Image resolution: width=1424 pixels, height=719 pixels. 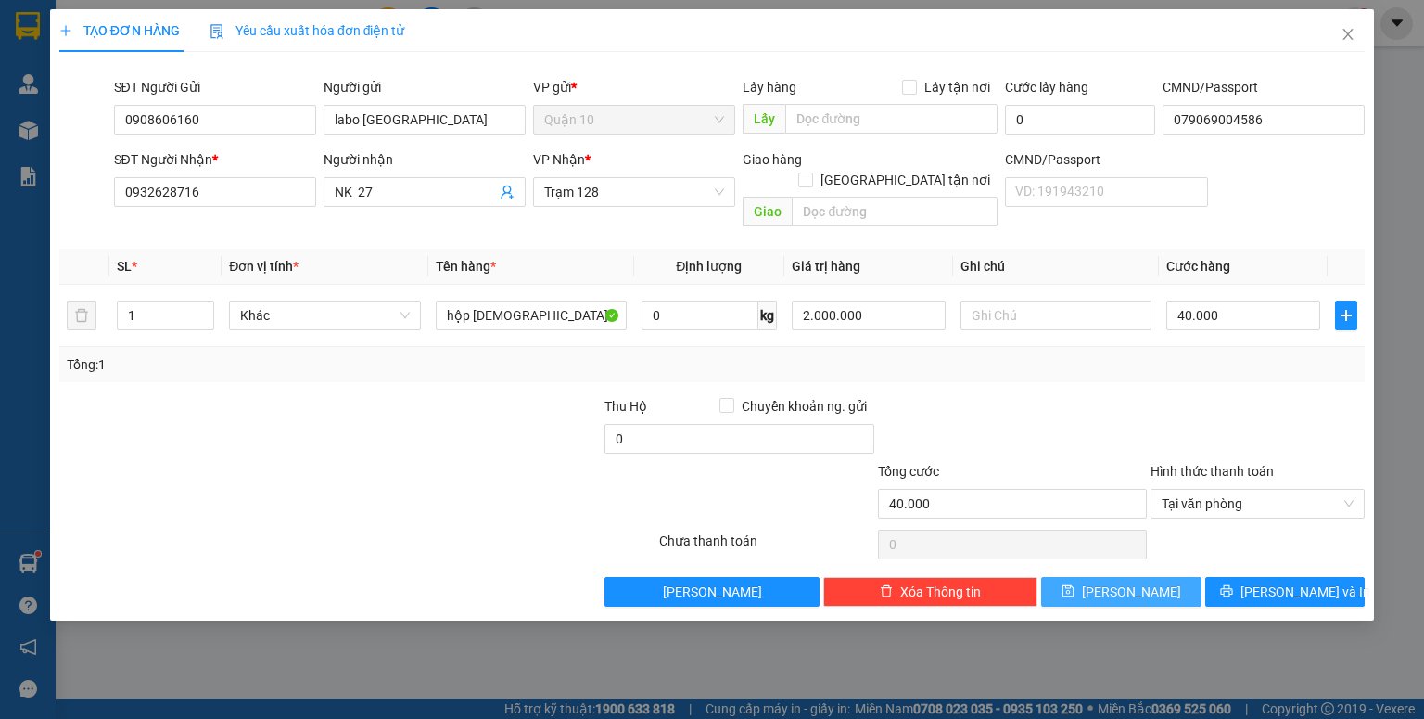 I want to click on span: Chuyển khoản ng. gửi, so click(x=804, y=406).